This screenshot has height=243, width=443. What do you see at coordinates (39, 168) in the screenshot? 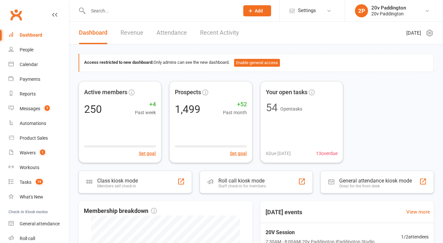
I see `a: Workouts` at bounding box center [39, 168].